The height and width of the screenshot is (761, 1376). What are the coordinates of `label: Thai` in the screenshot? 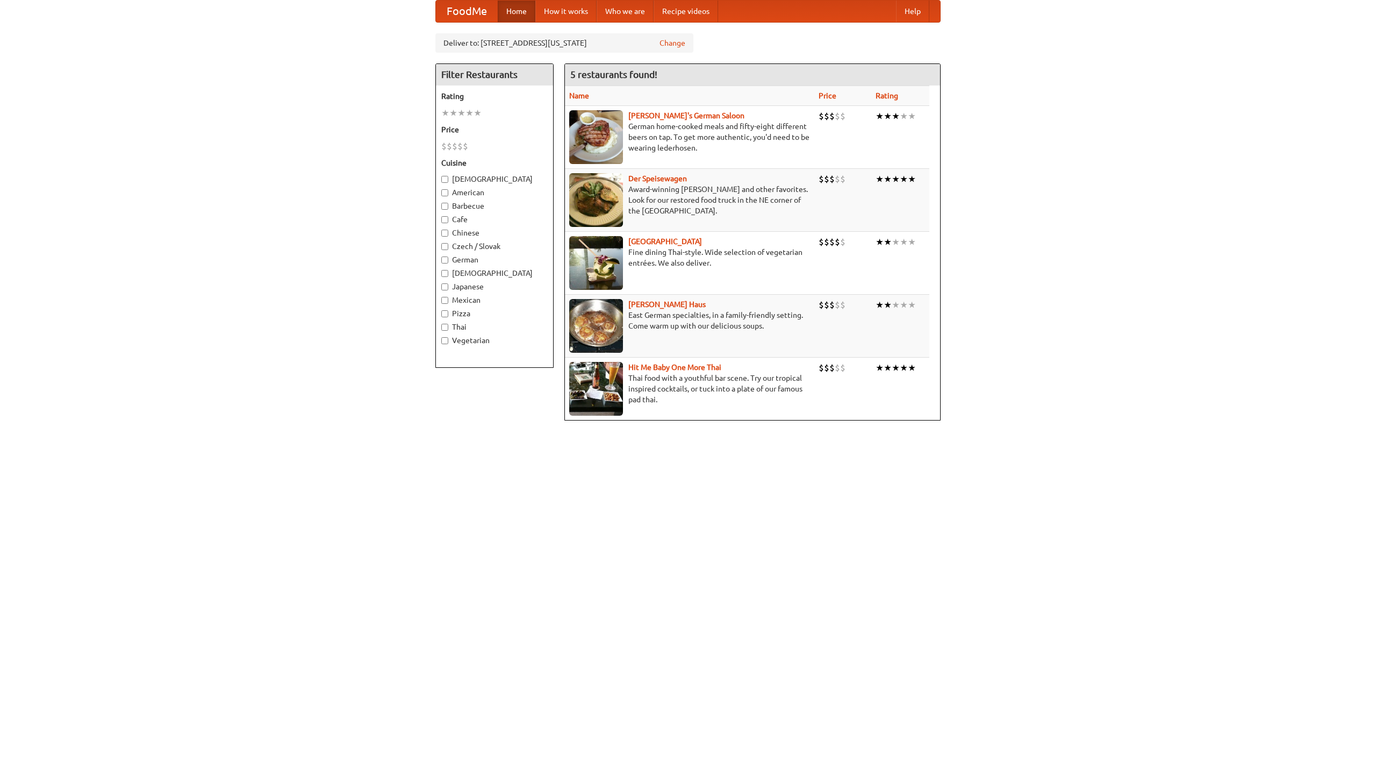 It's located at (495, 327).